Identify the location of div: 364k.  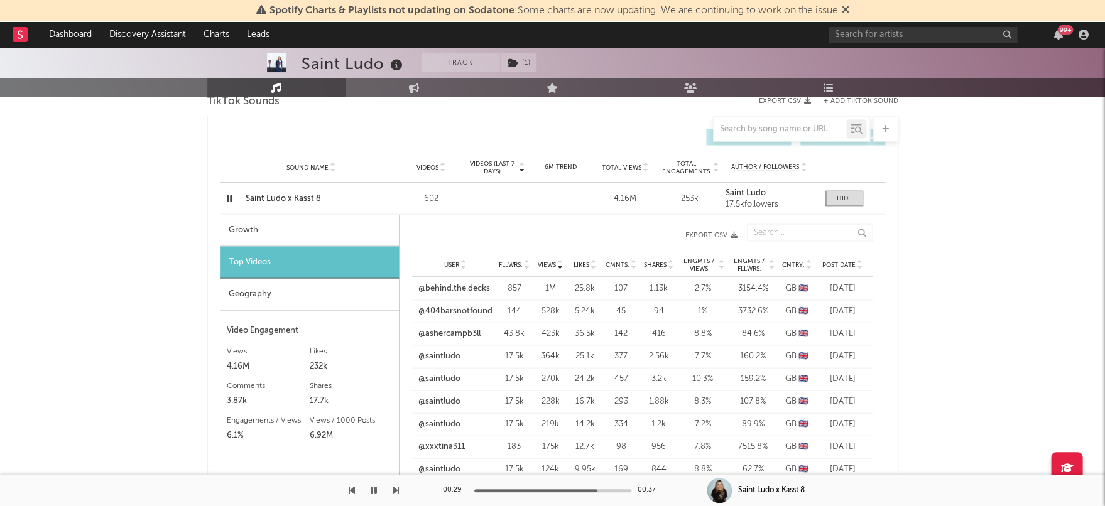
(550, 356).